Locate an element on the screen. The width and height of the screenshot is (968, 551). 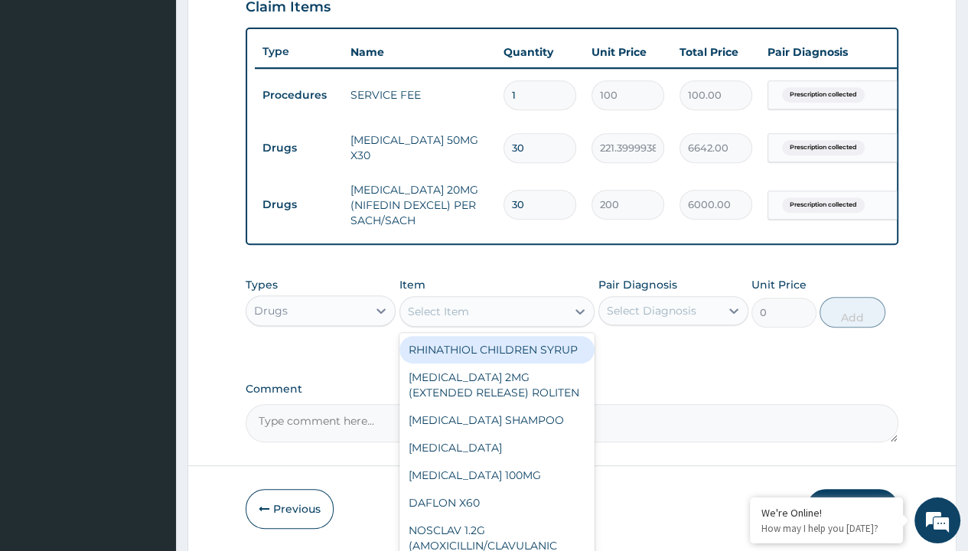
div: Chat with us now is located at coordinates (168, 96).